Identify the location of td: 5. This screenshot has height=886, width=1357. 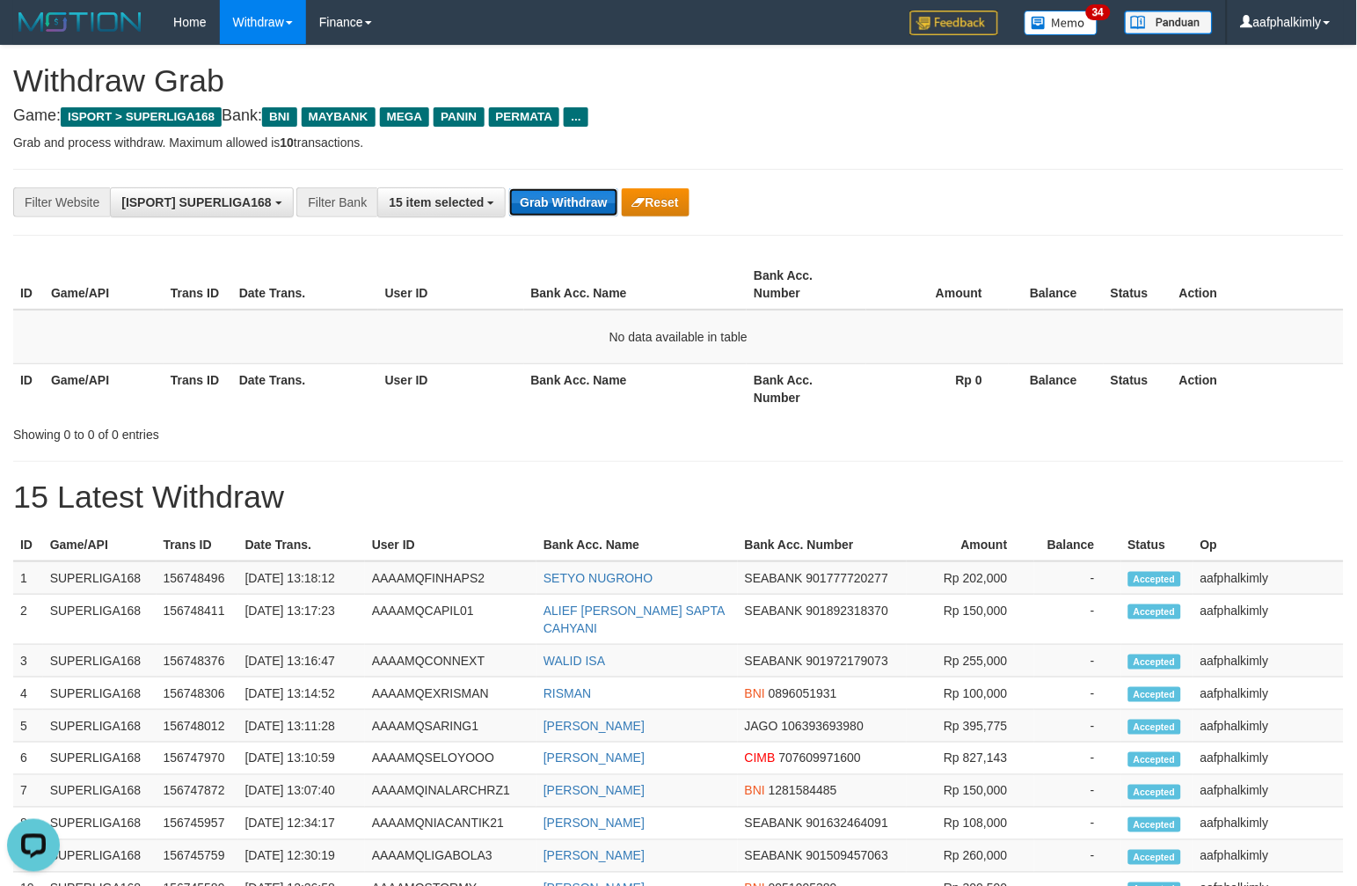
(28, 726).